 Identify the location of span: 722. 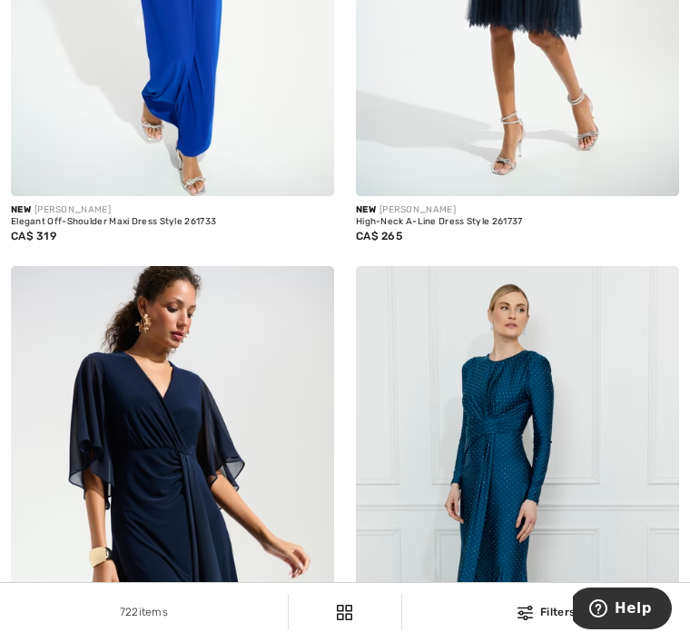
(129, 612).